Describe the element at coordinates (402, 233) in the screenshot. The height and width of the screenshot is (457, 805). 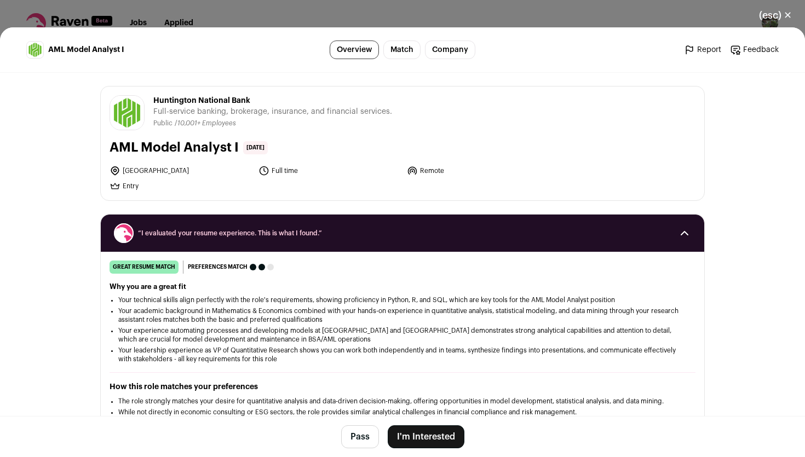
I see `span: “I evaluated your resume experience. This is what I found.”` at that location.